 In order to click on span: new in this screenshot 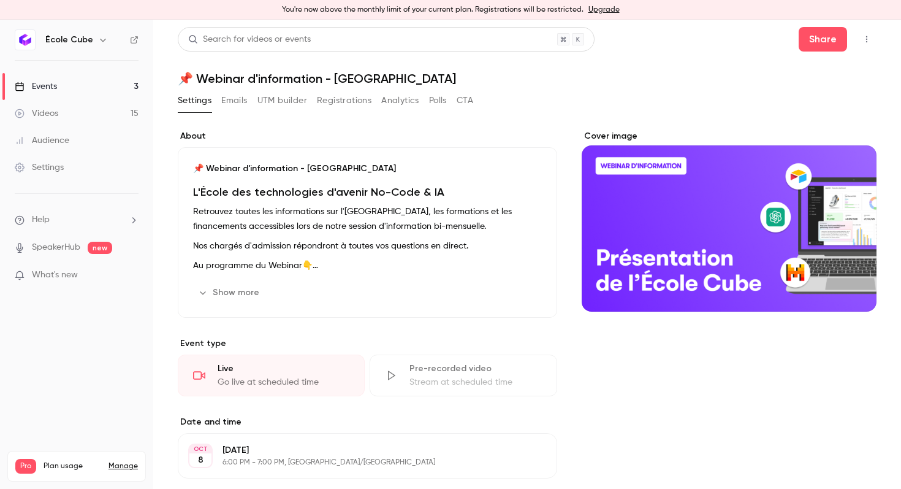, I will do `click(100, 248)`.